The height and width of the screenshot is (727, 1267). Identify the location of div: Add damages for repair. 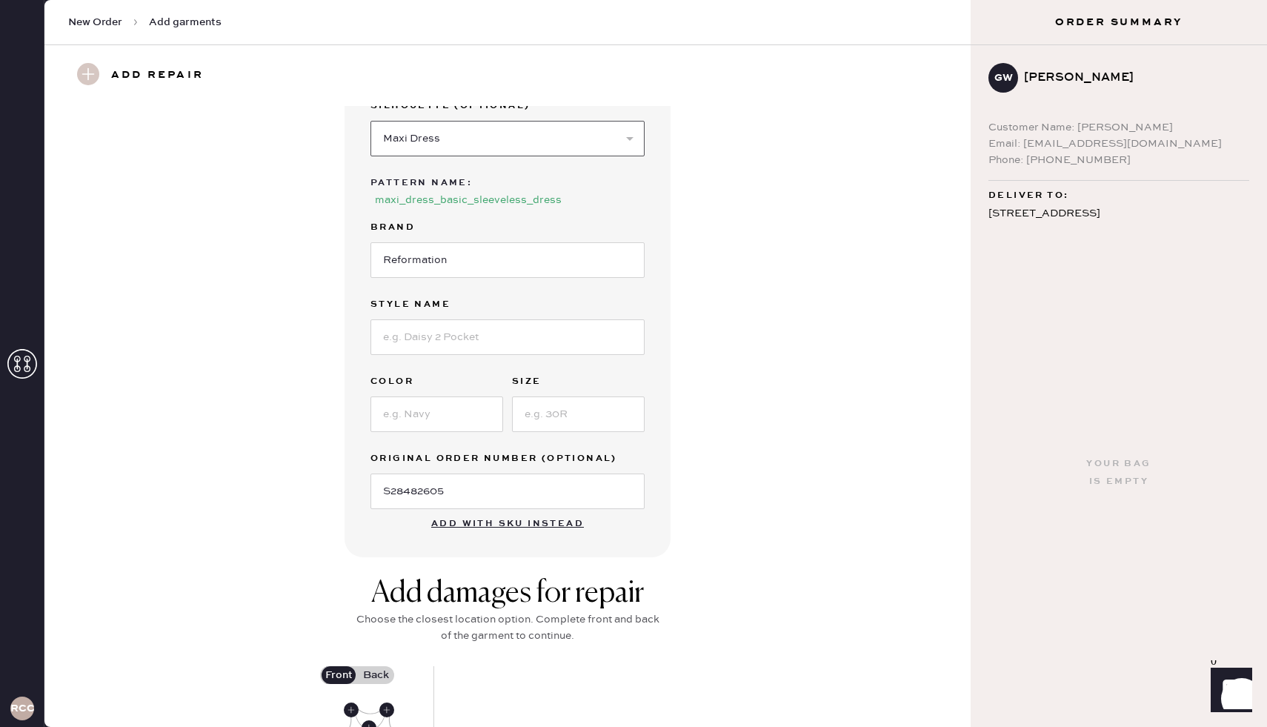
(508, 594).